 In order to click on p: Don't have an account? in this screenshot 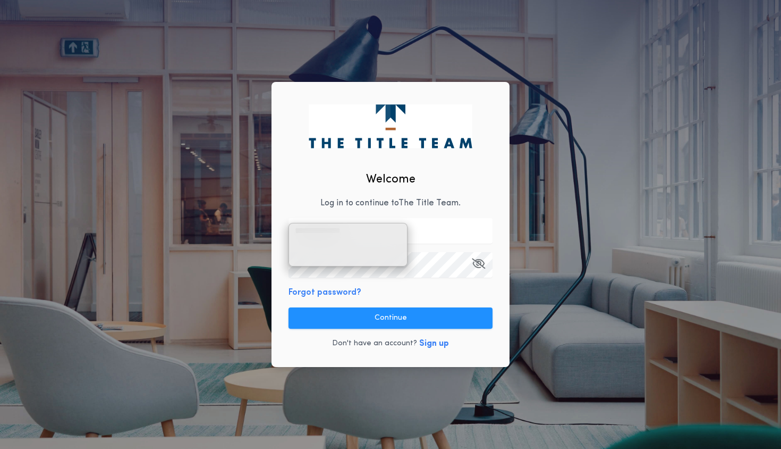, I will do `click(375, 343)`.